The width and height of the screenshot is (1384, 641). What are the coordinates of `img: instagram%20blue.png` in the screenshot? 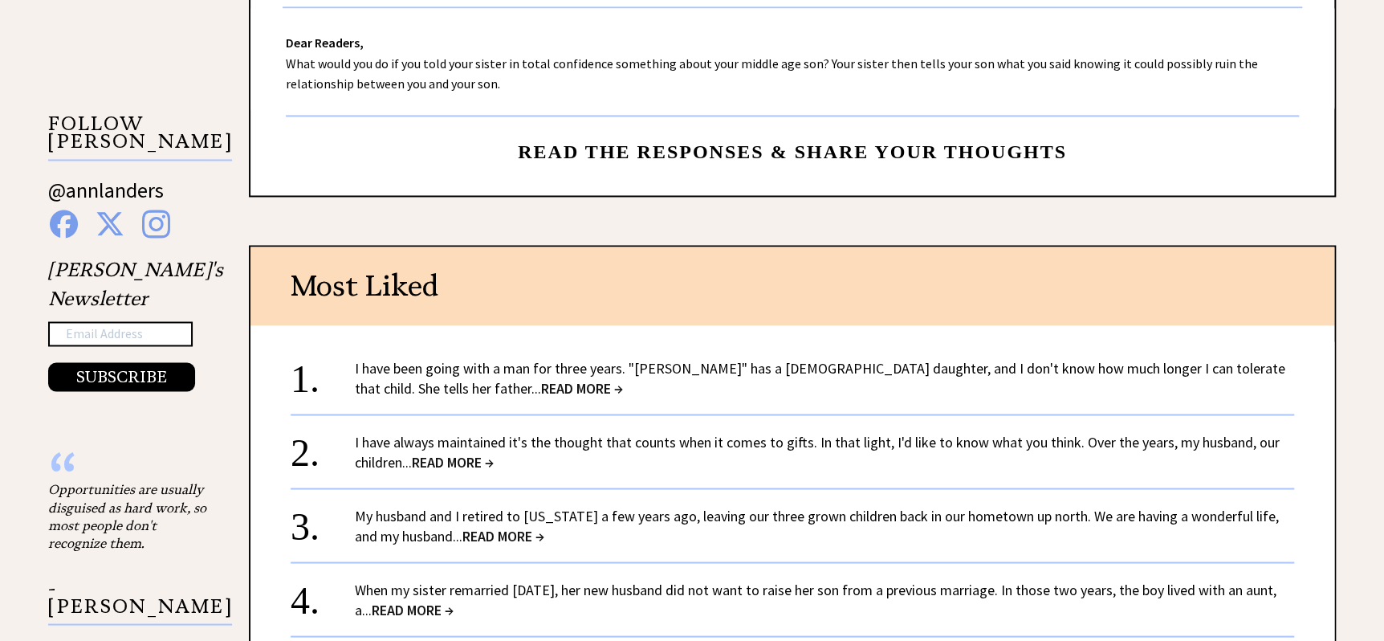 It's located at (156, 223).